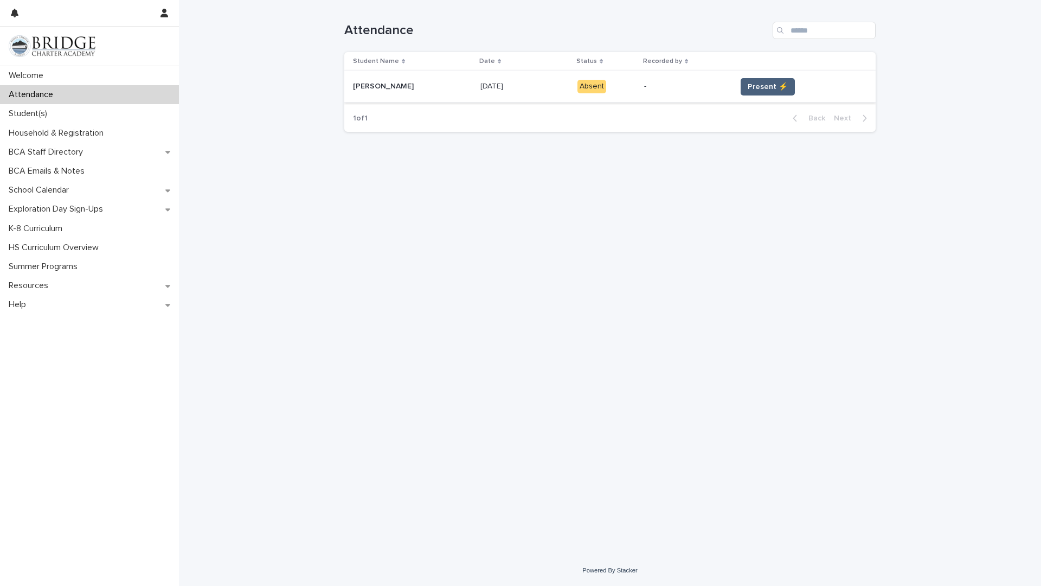  I want to click on span: Present ⚡, so click(768, 87).